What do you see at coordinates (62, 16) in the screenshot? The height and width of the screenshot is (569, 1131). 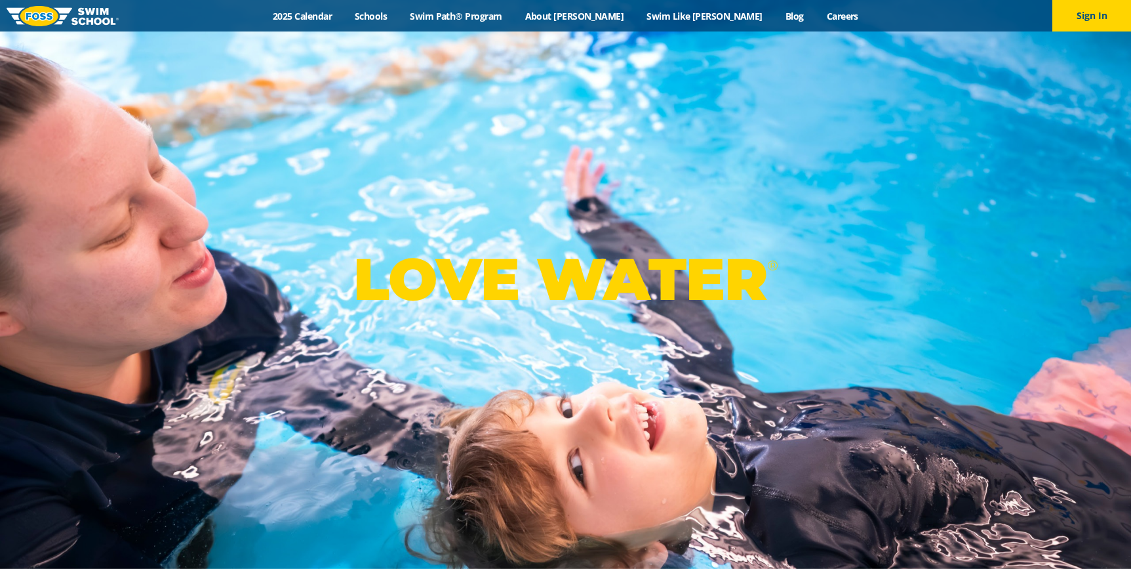 I see `img: FOSS Swim School Logo` at bounding box center [62, 16].